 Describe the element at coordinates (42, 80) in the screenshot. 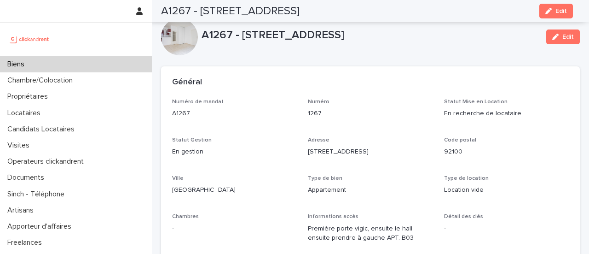

I see `p: Chambre/Colocation` at that location.